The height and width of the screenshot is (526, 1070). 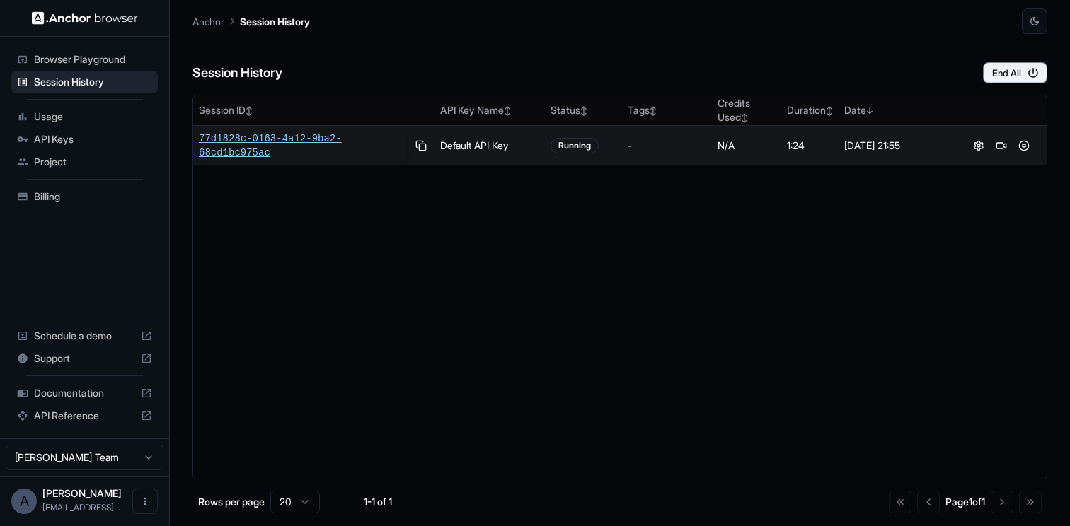 What do you see at coordinates (84, 197) in the screenshot?
I see `div: Billing` at bounding box center [84, 197].